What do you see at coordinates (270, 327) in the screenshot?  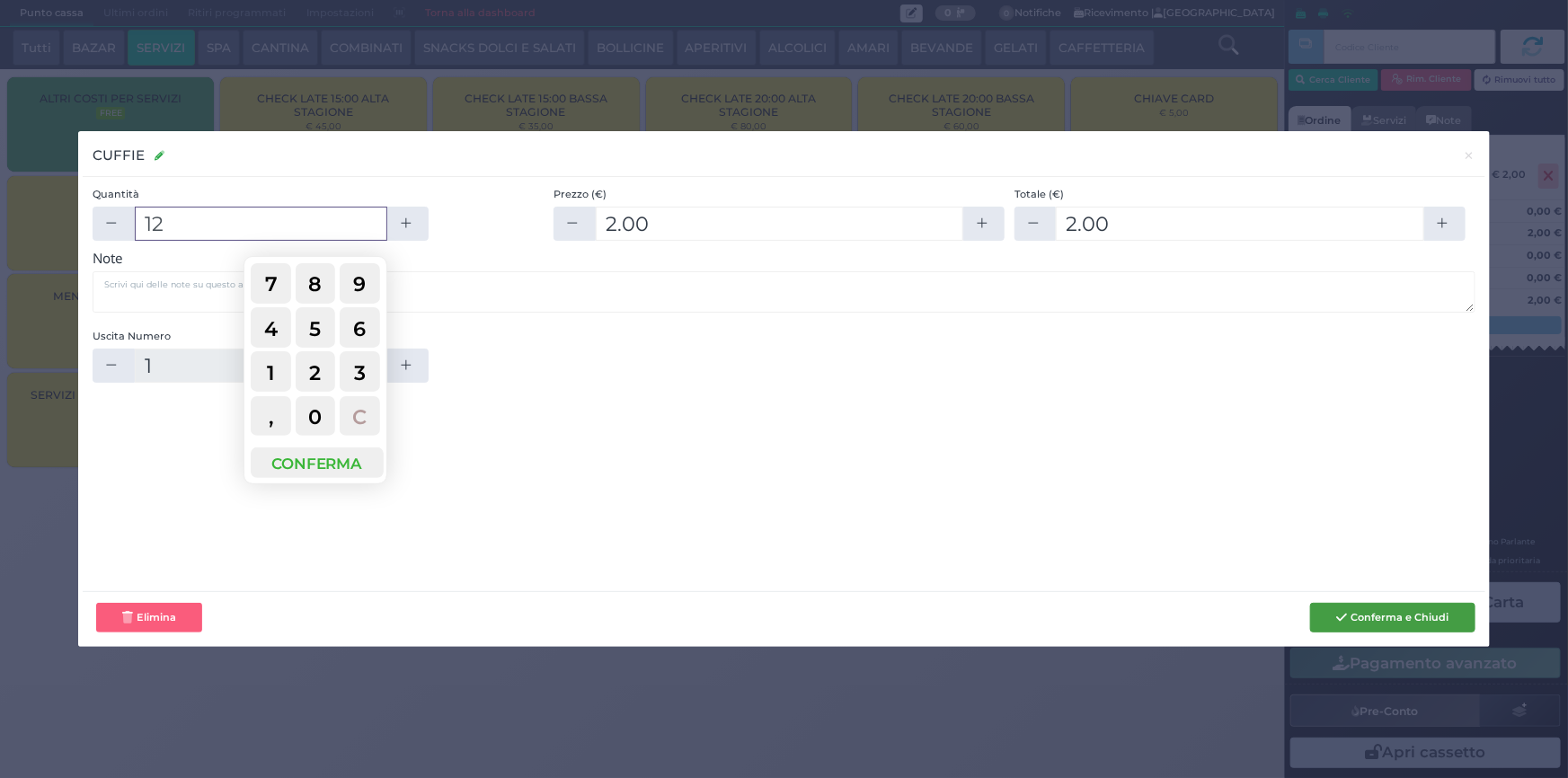 I see `button: 4` at bounding box center [270, 327].